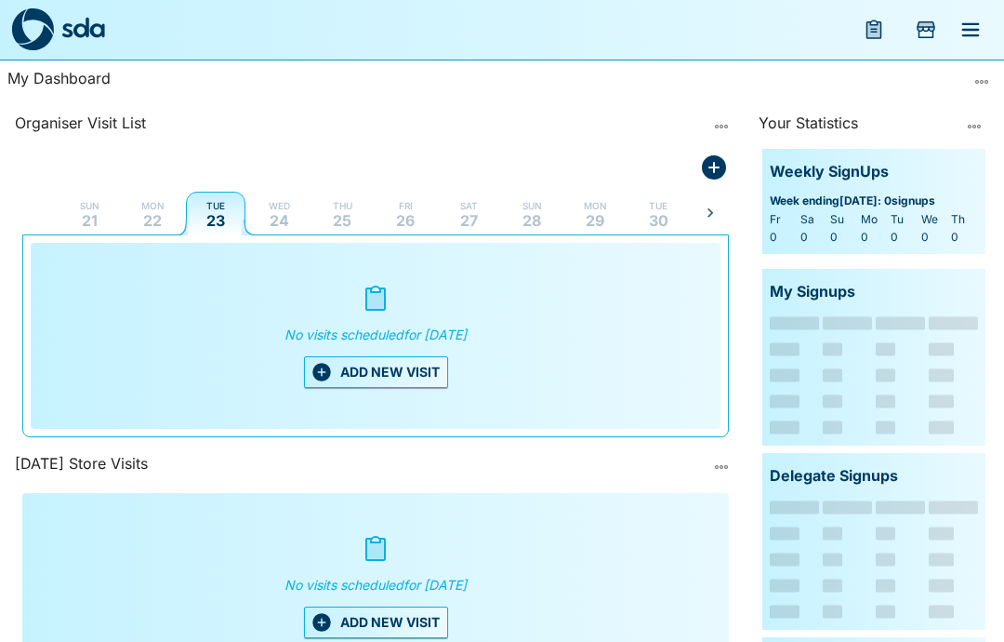 The height and width of the screenshot is (642, 1004). Describe the element at coordinates (279, 205) in the screenshot. I see `p: Wed` at that location.